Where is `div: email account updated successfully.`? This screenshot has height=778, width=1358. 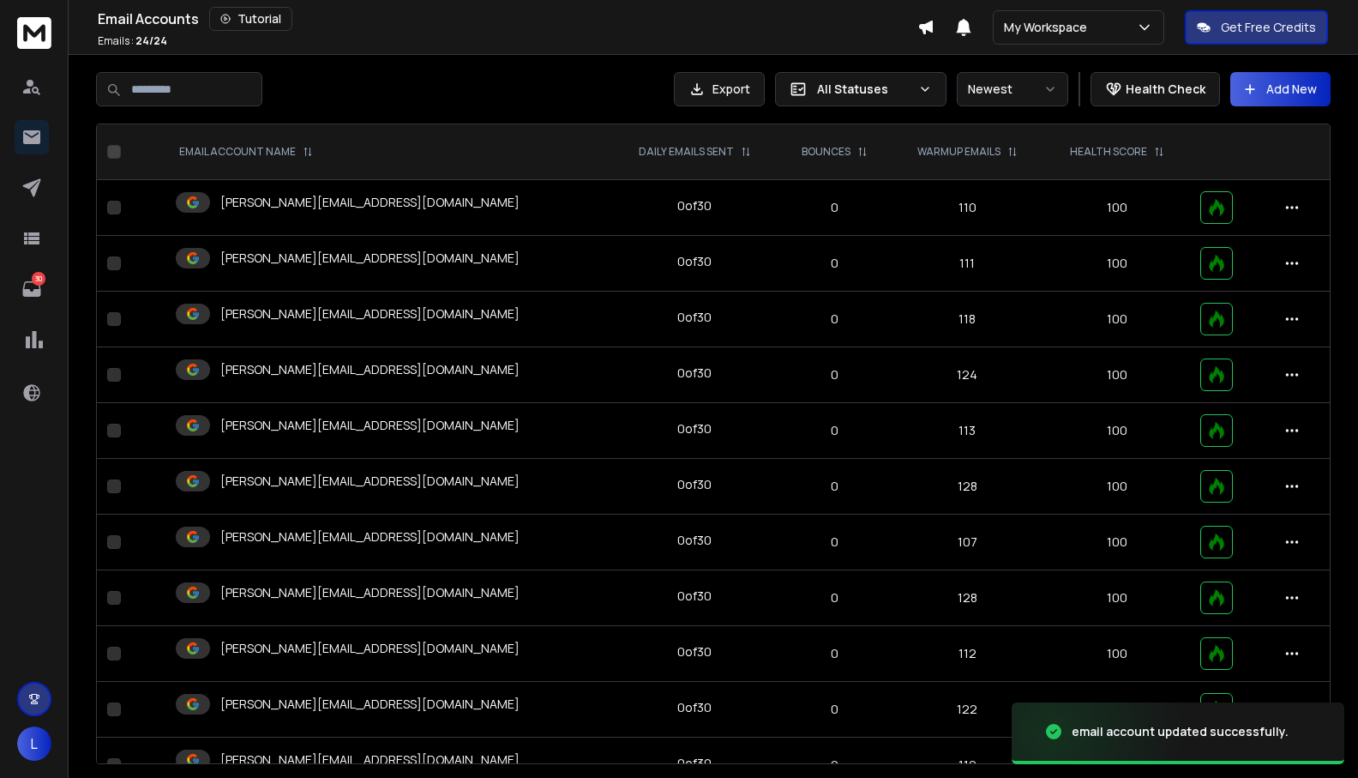
div: email account updated successfully. is located at coordinates (1180, 732).